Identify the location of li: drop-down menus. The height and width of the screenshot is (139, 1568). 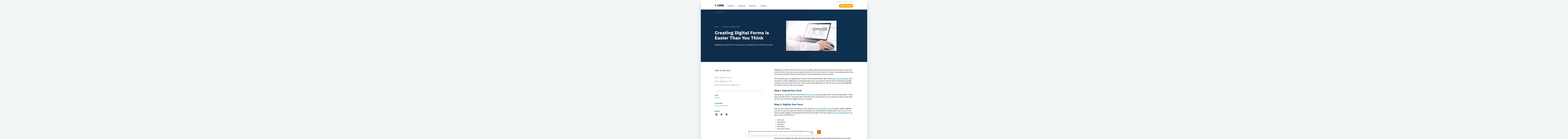
(815, 128).